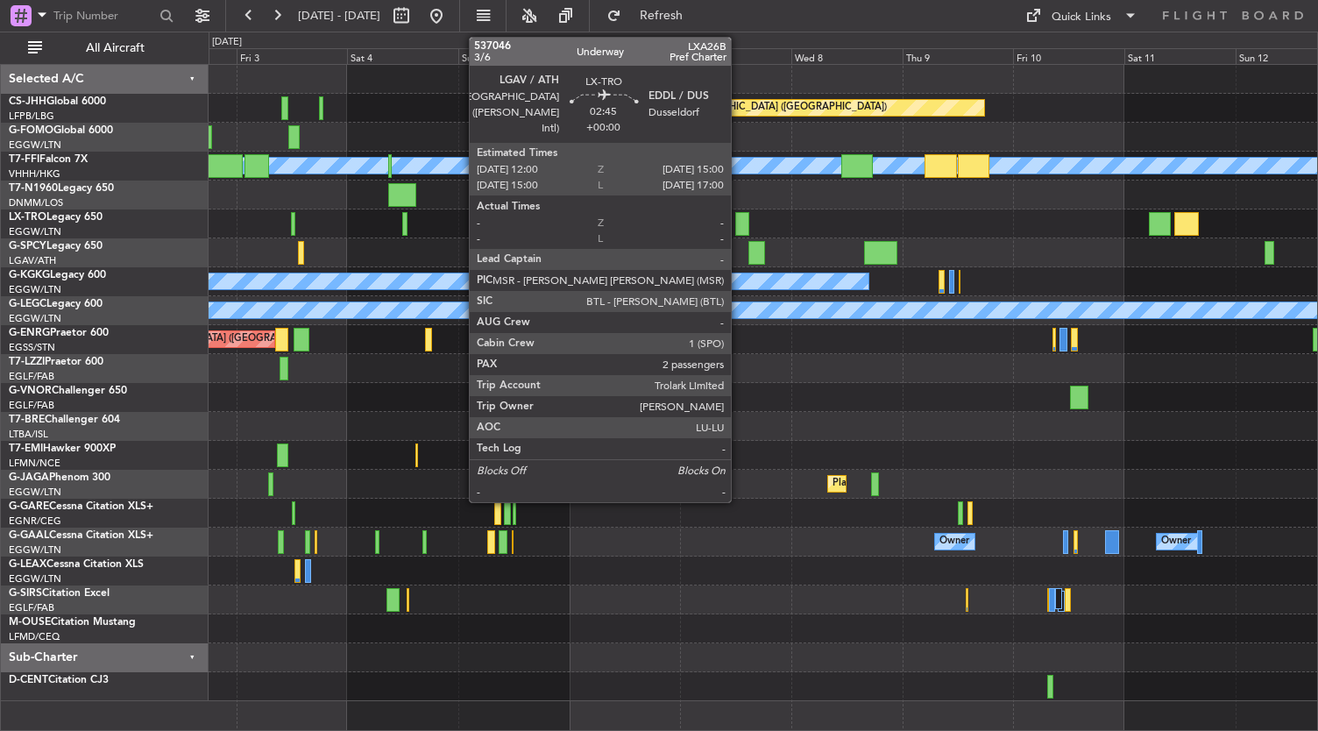 This screenshot has height=731, width=1318. What do you see at coordinates (81, 507) in the screenshot?
I see `a: G-GARECessna Citation XLS+` at bounding box center [81, 507].